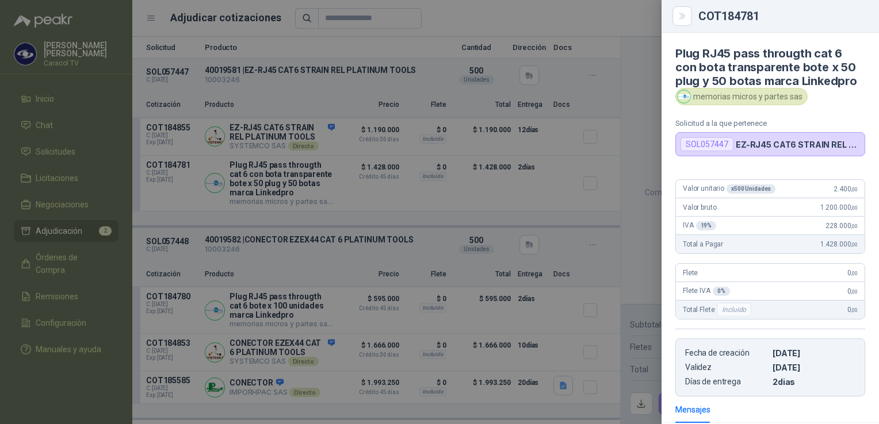 The image size is (879, 424). What do you see at coordinates (770, 67) in the screenshot?
I see `h4: Plug RJ45 pass througth cat 6 con bota transparente bote x 50 plug y 50 botas marca Linkedpro` at bounding box center [770, 67].